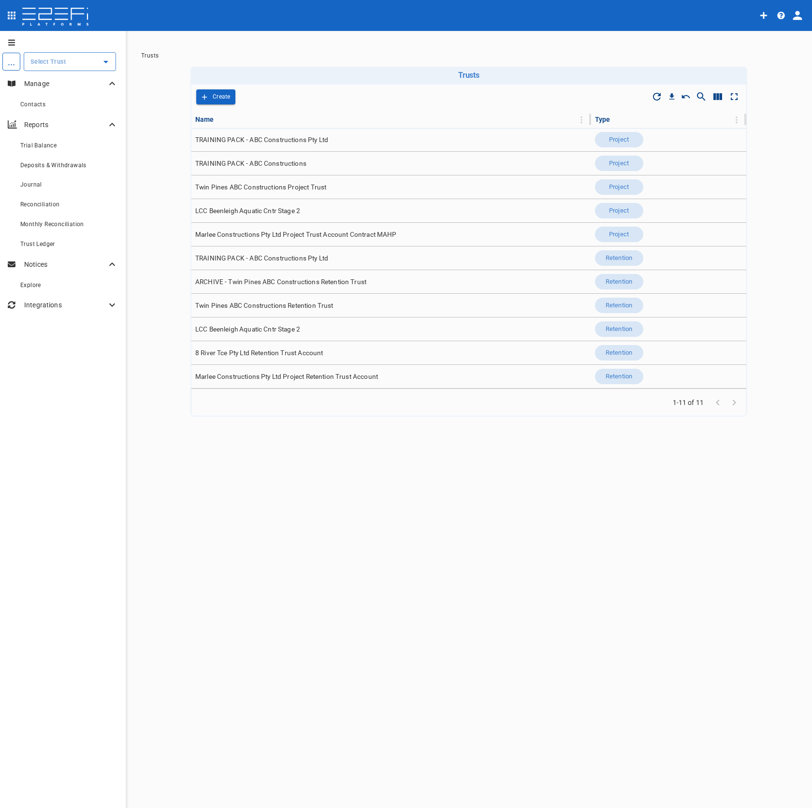 This screenshot has width=812, height=808. Describe the element at coordinates (296, 234) in the screenshot. I see `span: Marlee Constructions Pty Ltd Project Trust Account Contract MAHP` at that location.